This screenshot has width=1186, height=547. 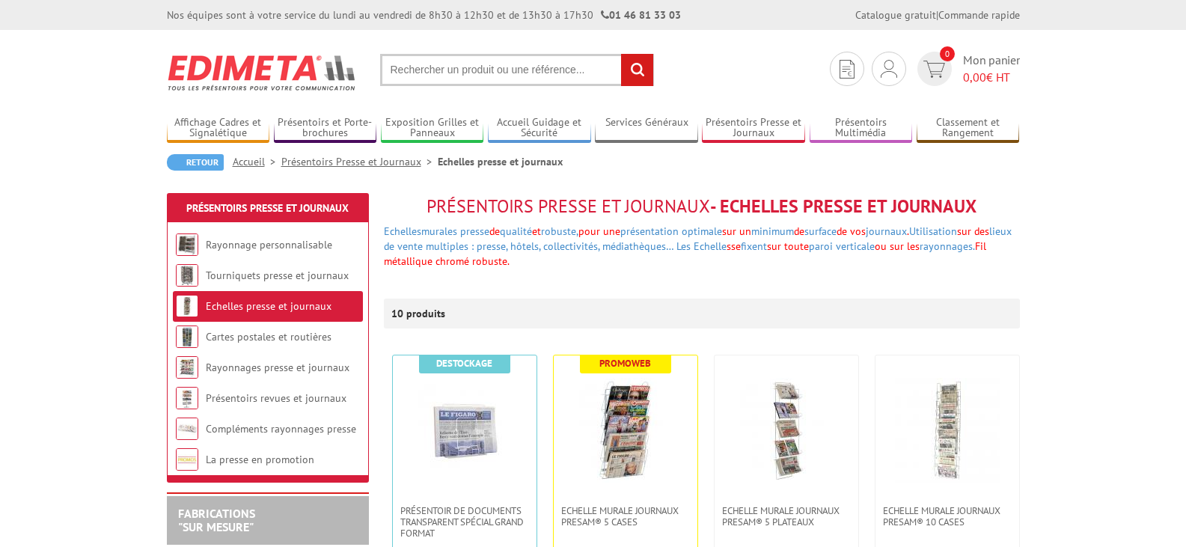 I want to click on a: Catalogue gratuit, so click(x=896, y=15).